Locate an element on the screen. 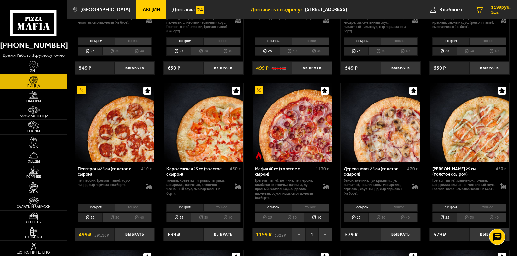  span: Акции is located at coordinates (151, 10).